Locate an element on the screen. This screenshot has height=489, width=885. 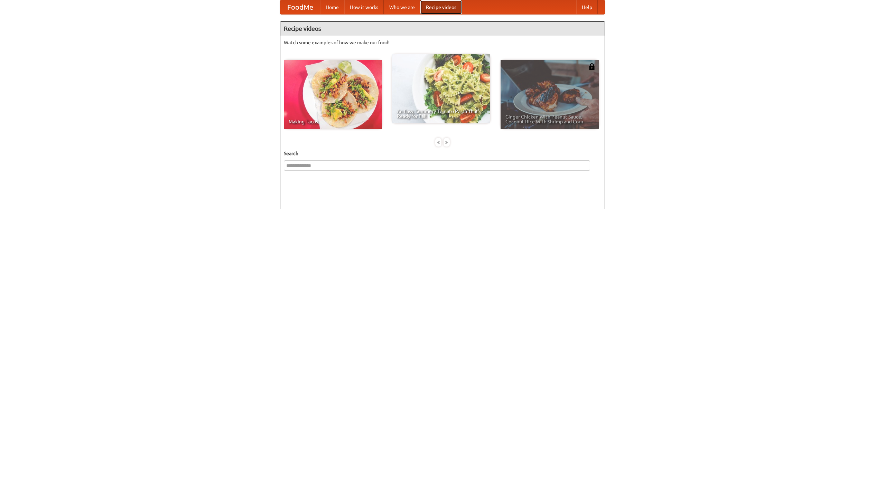
a: Help is located at coordinates (587, 7).